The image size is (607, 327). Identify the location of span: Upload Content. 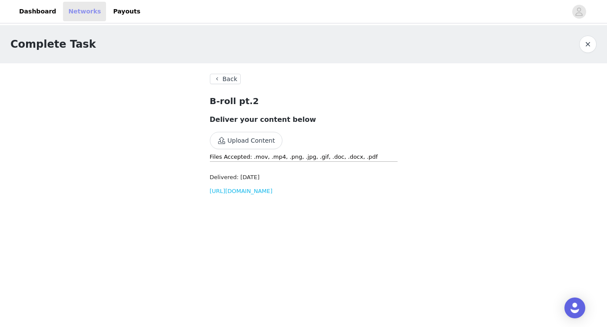
(246, 141).